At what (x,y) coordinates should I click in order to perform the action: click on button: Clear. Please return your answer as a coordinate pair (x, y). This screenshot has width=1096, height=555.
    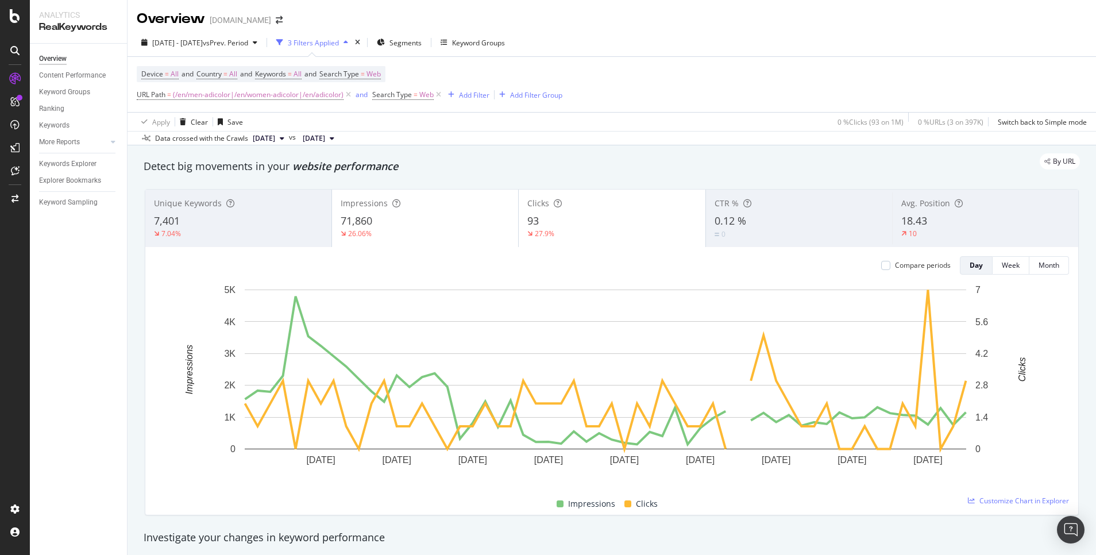
    Looking at the image, I should click on (191, 122).